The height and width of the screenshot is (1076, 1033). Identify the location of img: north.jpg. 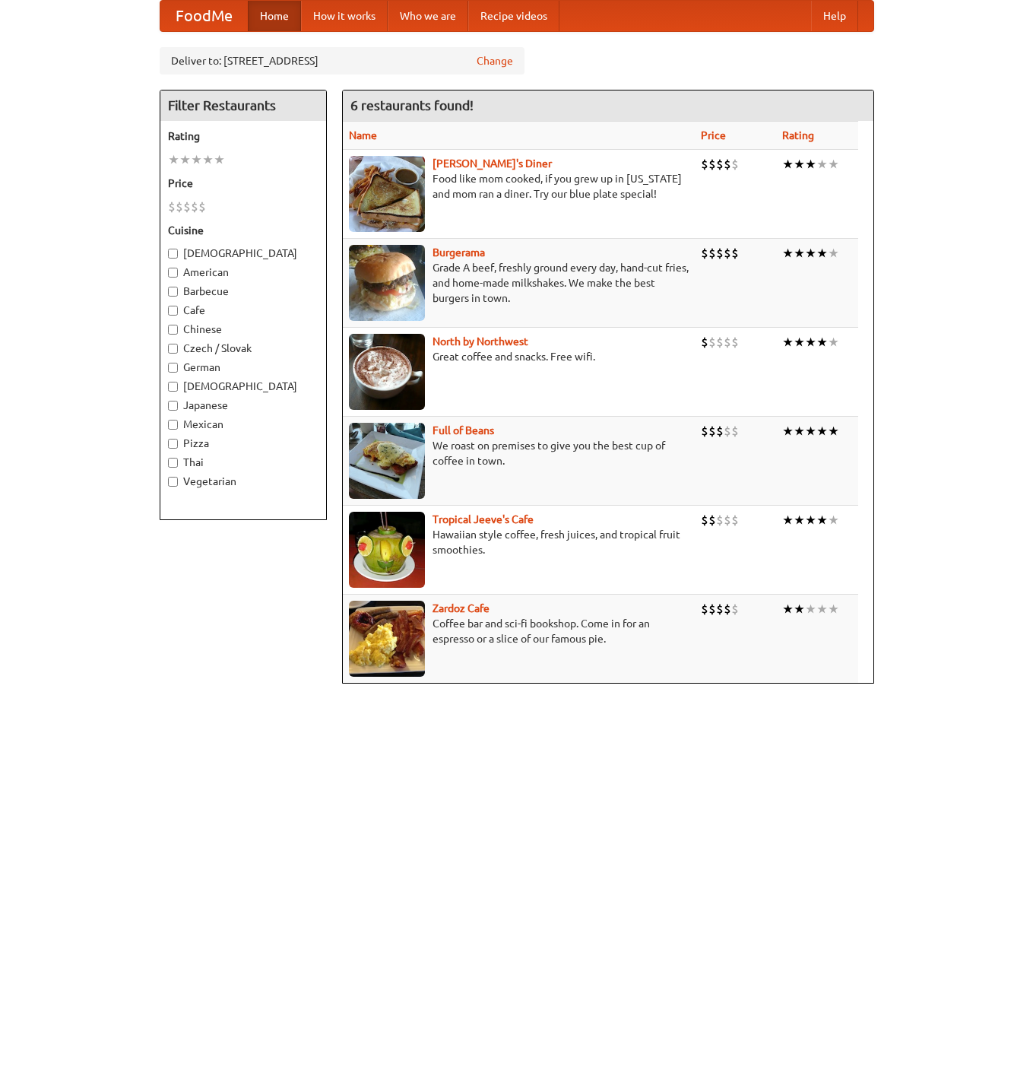
(387, 372).